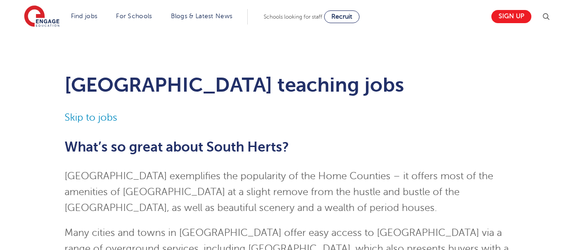  I want to click on a: Skip to jobs, so click(91, 118).